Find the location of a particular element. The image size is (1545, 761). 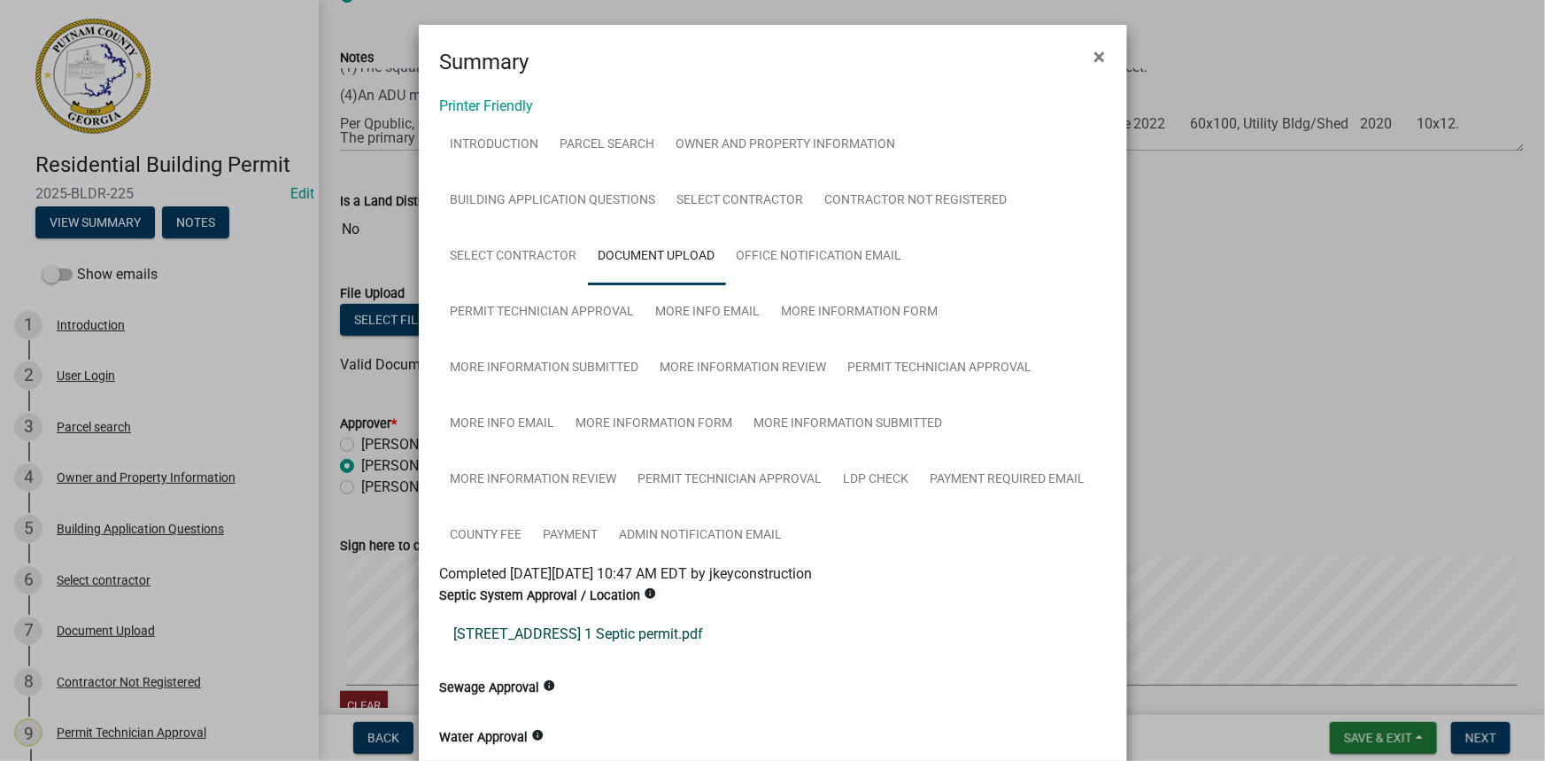

a: Parcel search is located at coordinates (607, 145).